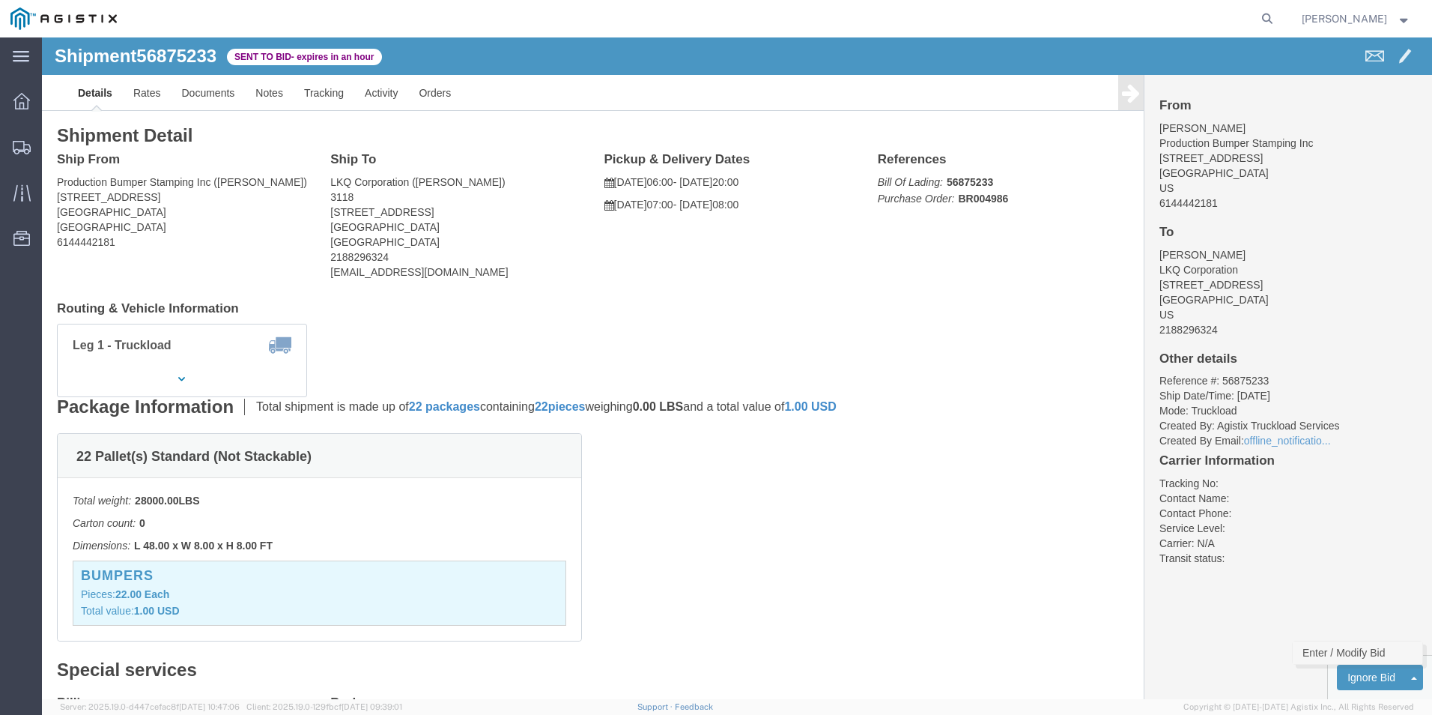 Image resolution: width=1432 pixels, height=715 pixels. What do you see at coordinates (324, 706) in the screenshot?
I see `span: Client: 2025.19.0-129fbcf` at bounding box center [324, 706].